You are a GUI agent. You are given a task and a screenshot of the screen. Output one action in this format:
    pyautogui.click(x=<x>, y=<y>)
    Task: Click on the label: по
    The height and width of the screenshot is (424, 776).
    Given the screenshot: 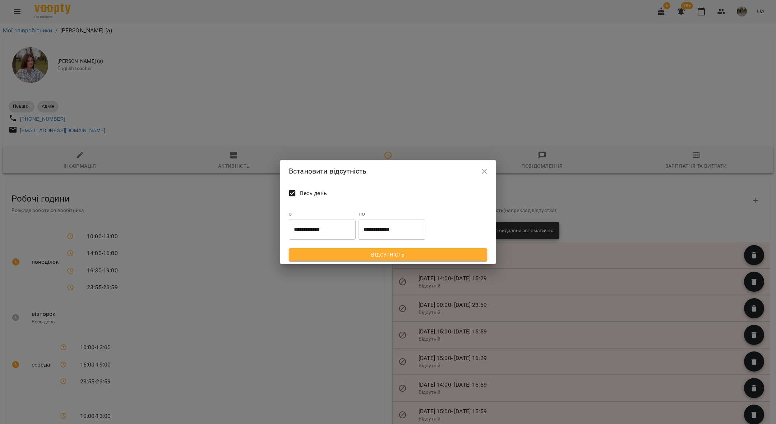 What is the action you would take?
    pyautogui.click(x=392, y=214)
    